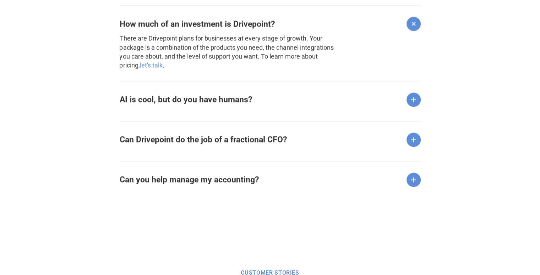  What do you see at coordinates (186, 99) in the screenshot?
I see `strong: AI is cool, but do you have humans?` at bounding box center [186, 99].